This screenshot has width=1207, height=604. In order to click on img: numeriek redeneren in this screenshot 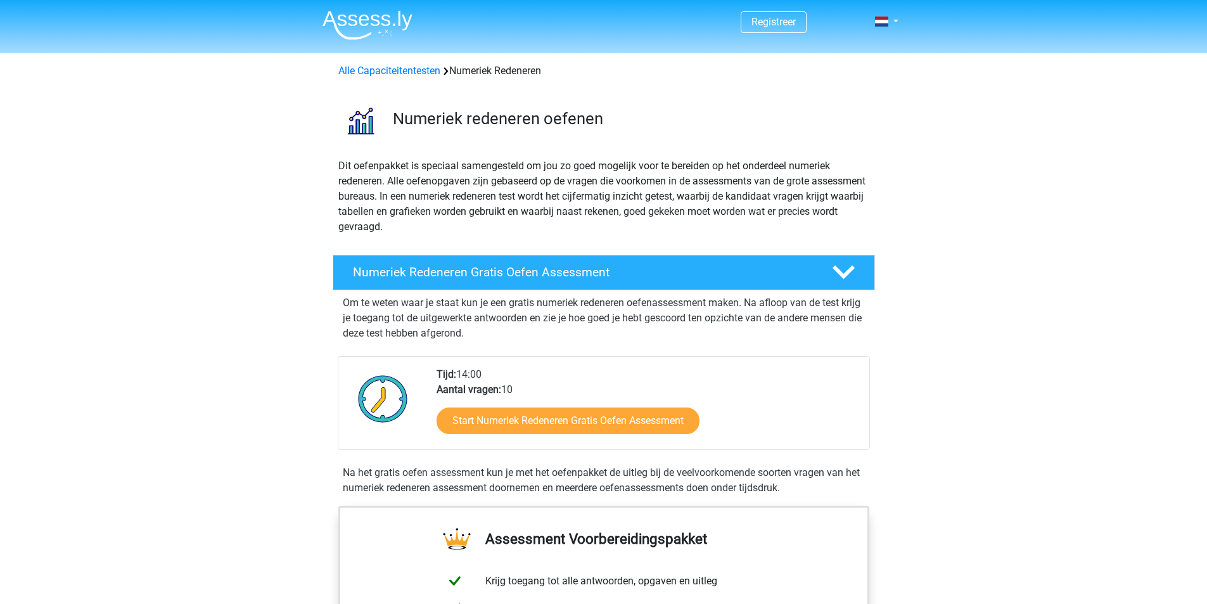, I will do `click(360, 120)`.